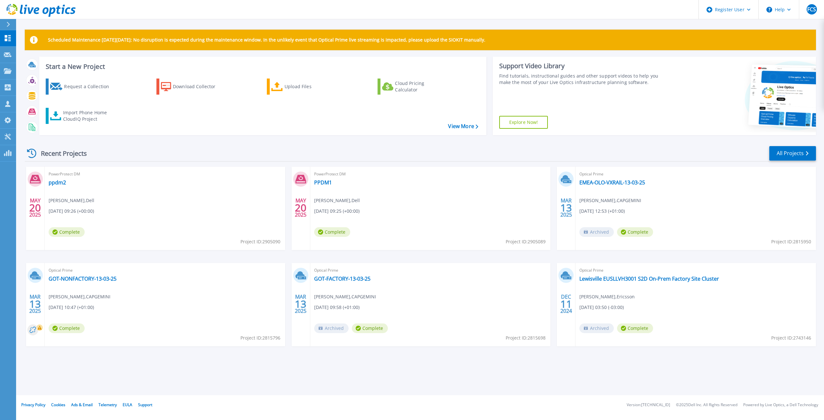  Describe the element at coordinates (781, 405) in the screenshot. I see `li: Powered by Live Optics, a Dell Technology` at that location.